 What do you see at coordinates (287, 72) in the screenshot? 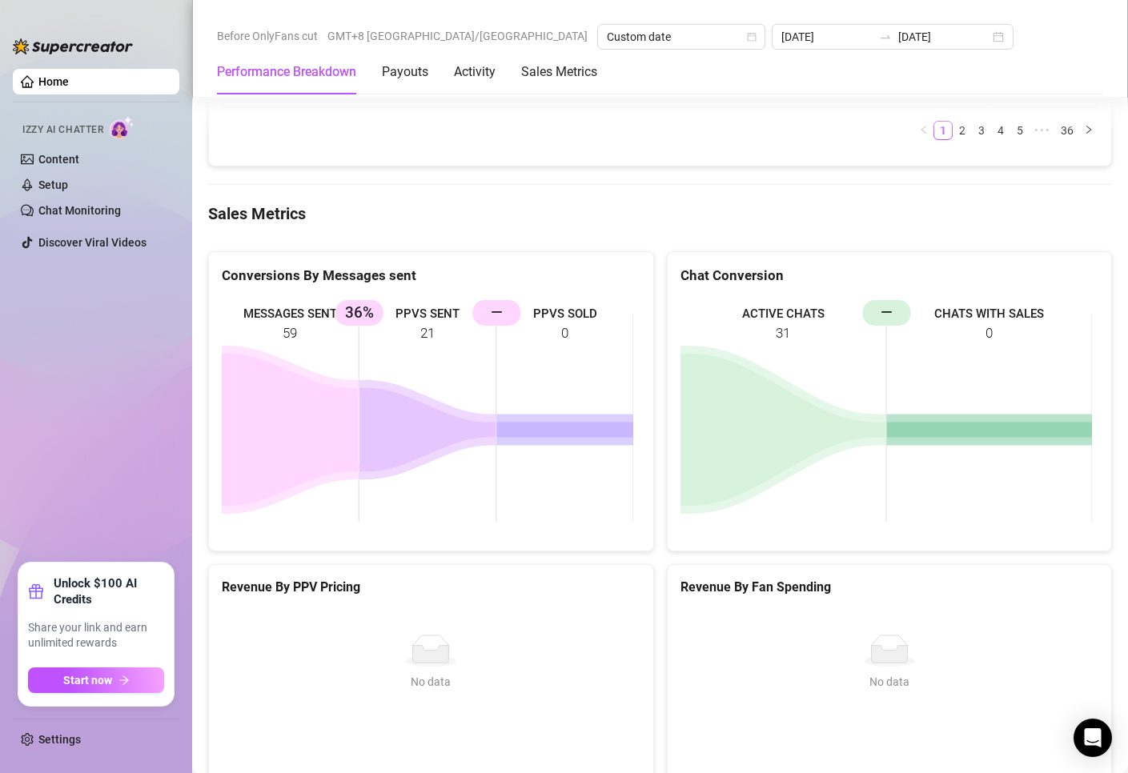
I see `div: Performance Breakdown` at bounding box center [287, 72].